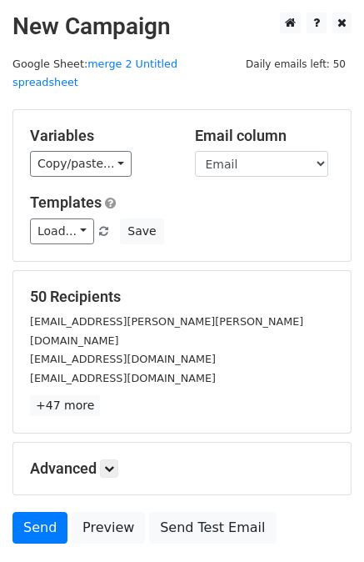 The height and width of the screenshot is (562, 364). I want to click on a: +47 more, so click(65, 405).